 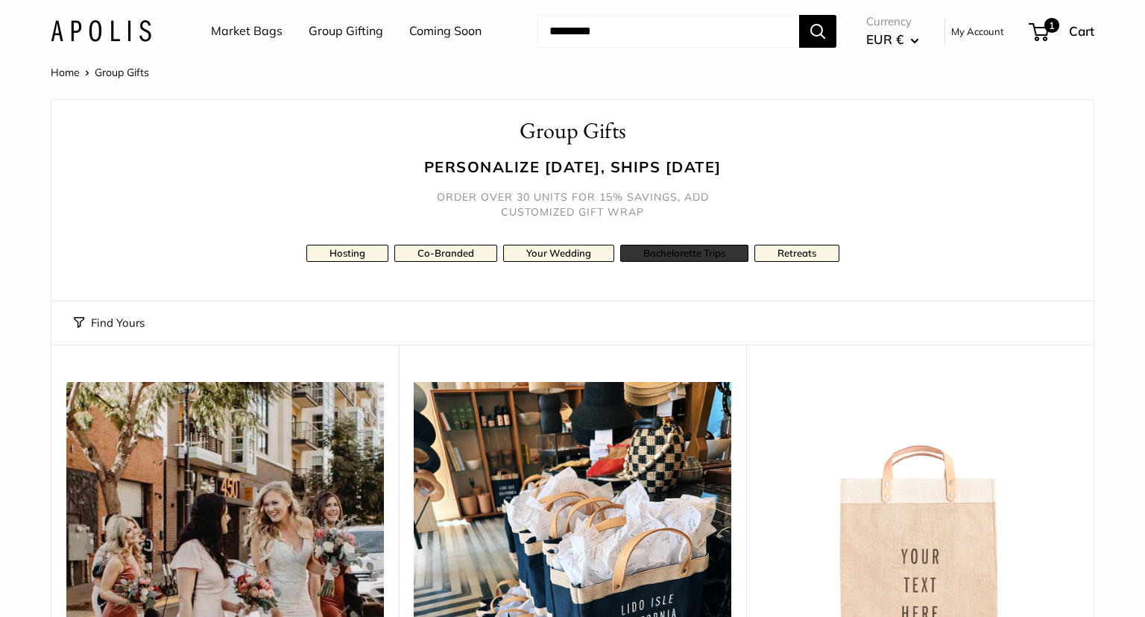 What do you see at coordinates (109, 323) in the screenshot?
I see `button: Find Yours` at bounding box center [109, 323].